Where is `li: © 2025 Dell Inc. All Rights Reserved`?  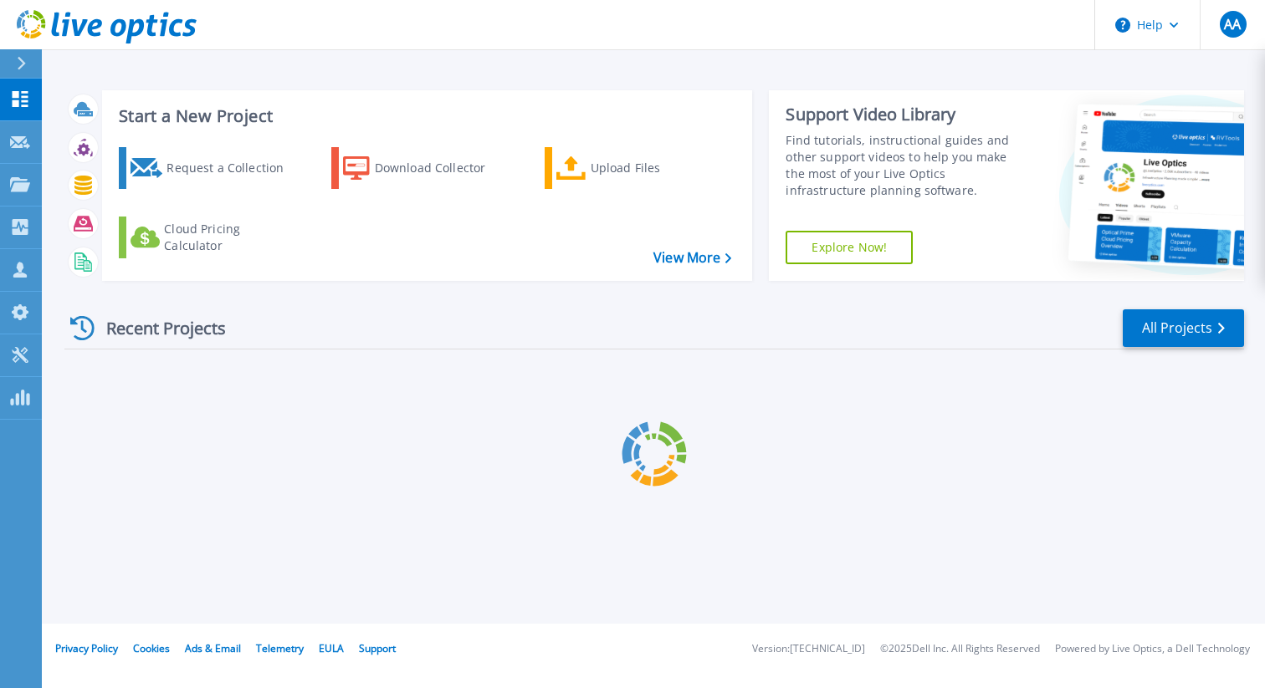 li: © 2025 Dell Inc. All Rights Reserved is located at coordinates (959, 649).